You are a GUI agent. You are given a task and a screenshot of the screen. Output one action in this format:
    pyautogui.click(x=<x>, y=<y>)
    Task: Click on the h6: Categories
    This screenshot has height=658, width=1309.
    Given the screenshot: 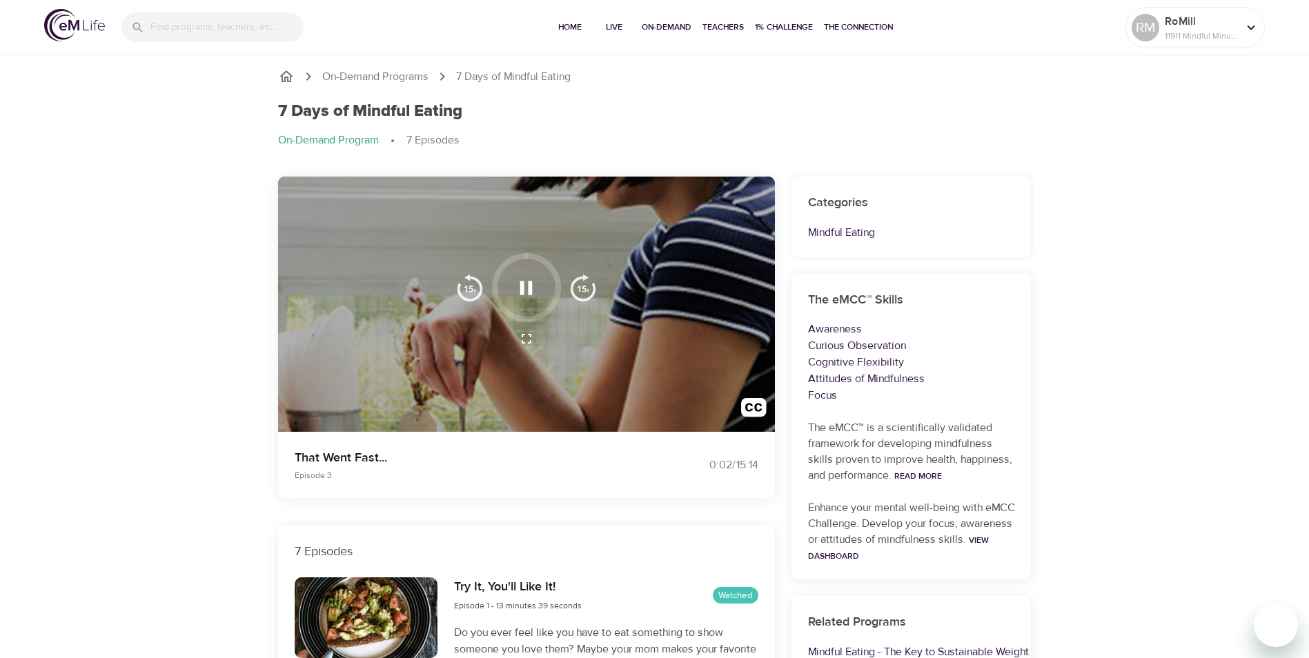 What is the action you would take?
    pyautogui.click(x=912, y=203)
    